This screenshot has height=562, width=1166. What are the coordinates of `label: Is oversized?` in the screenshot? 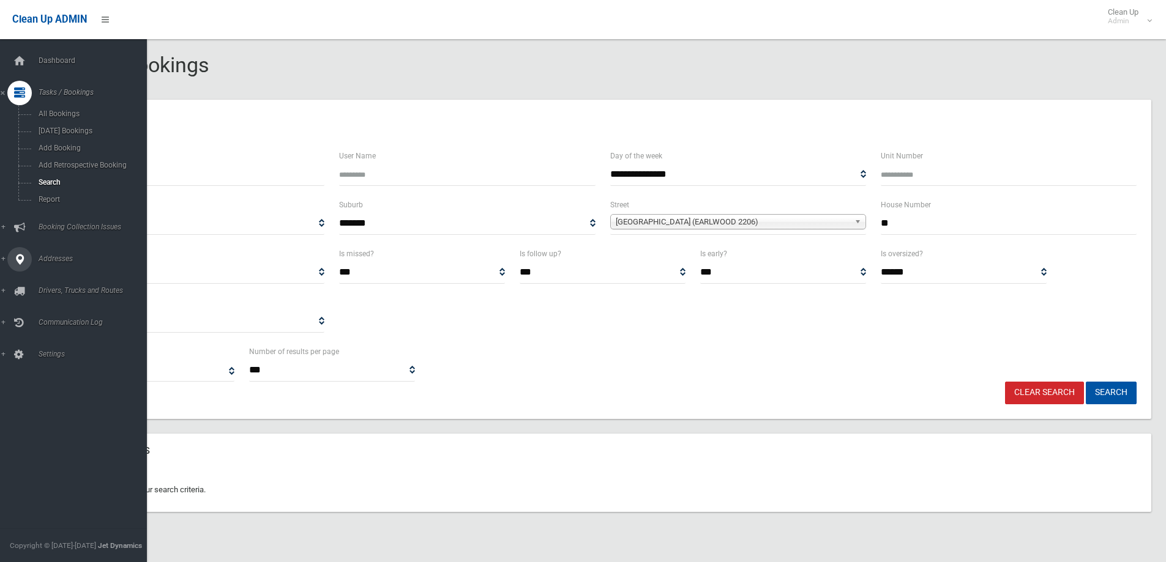 It's located at (902, 254).